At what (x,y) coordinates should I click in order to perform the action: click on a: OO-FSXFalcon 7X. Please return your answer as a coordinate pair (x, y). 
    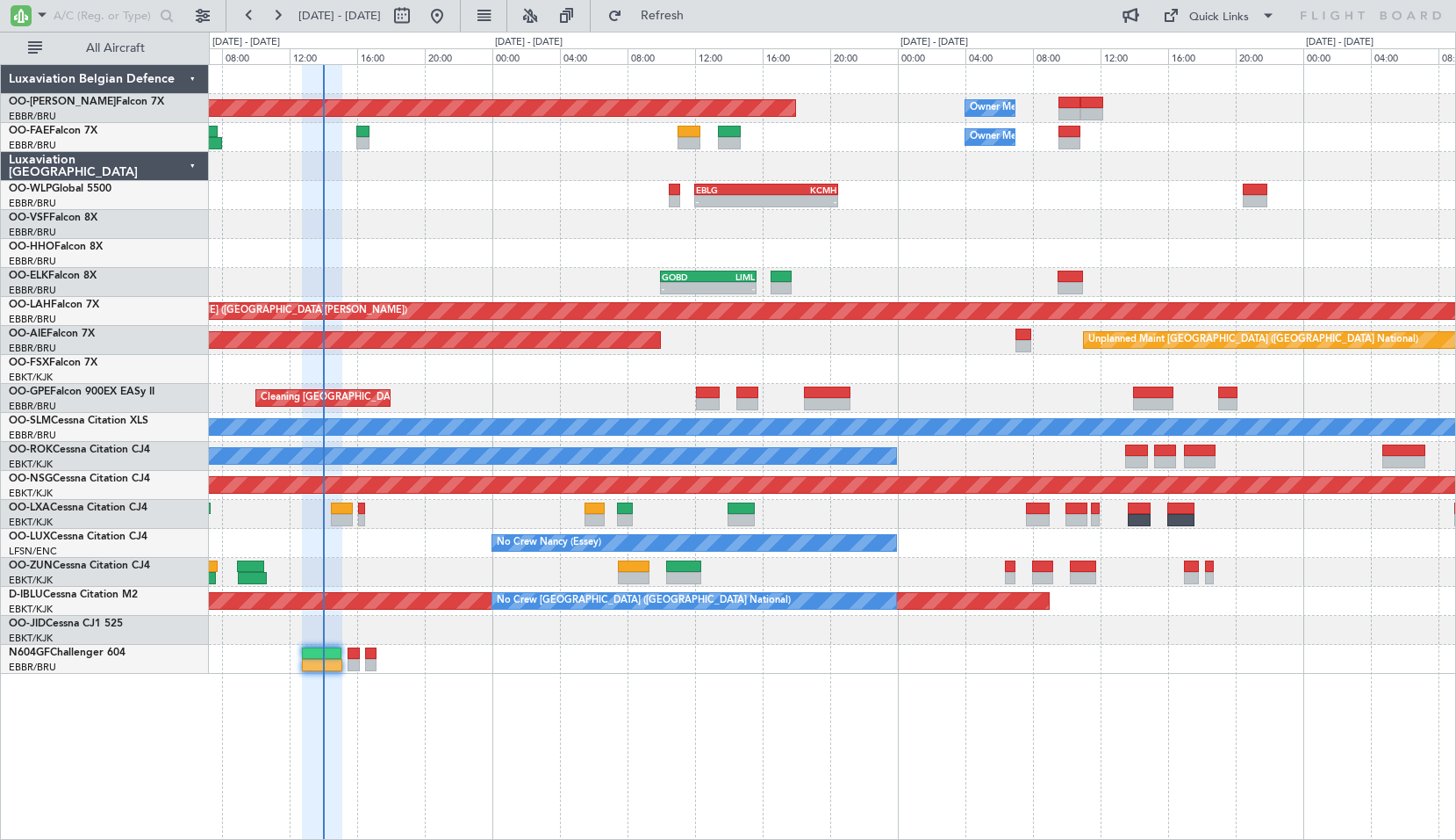
    Looking at the image, I should click on (53, 363).